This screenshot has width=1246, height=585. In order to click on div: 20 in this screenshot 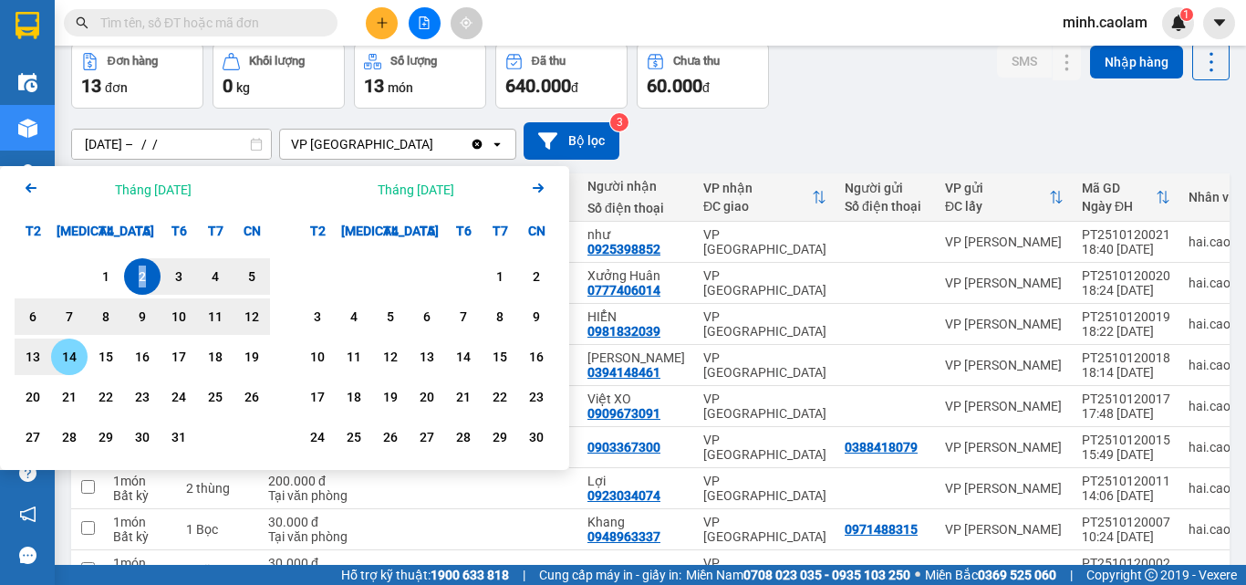, I will do `click(33, 397)`.